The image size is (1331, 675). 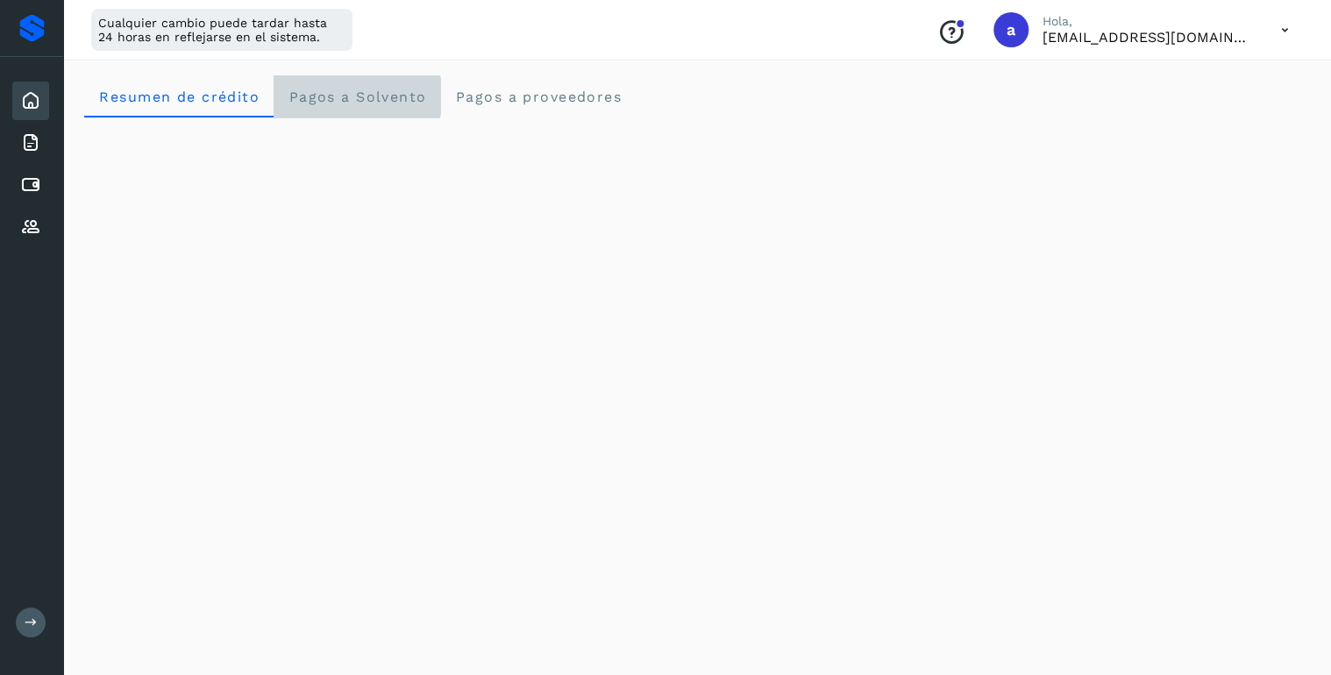 What do you see at coordinates (222, 30) in the screenshot?
I see `div: Cualquier cambio puede tardar hasta 24 horas en reflejarse en el sistema.` at bounding box center [222, 30].